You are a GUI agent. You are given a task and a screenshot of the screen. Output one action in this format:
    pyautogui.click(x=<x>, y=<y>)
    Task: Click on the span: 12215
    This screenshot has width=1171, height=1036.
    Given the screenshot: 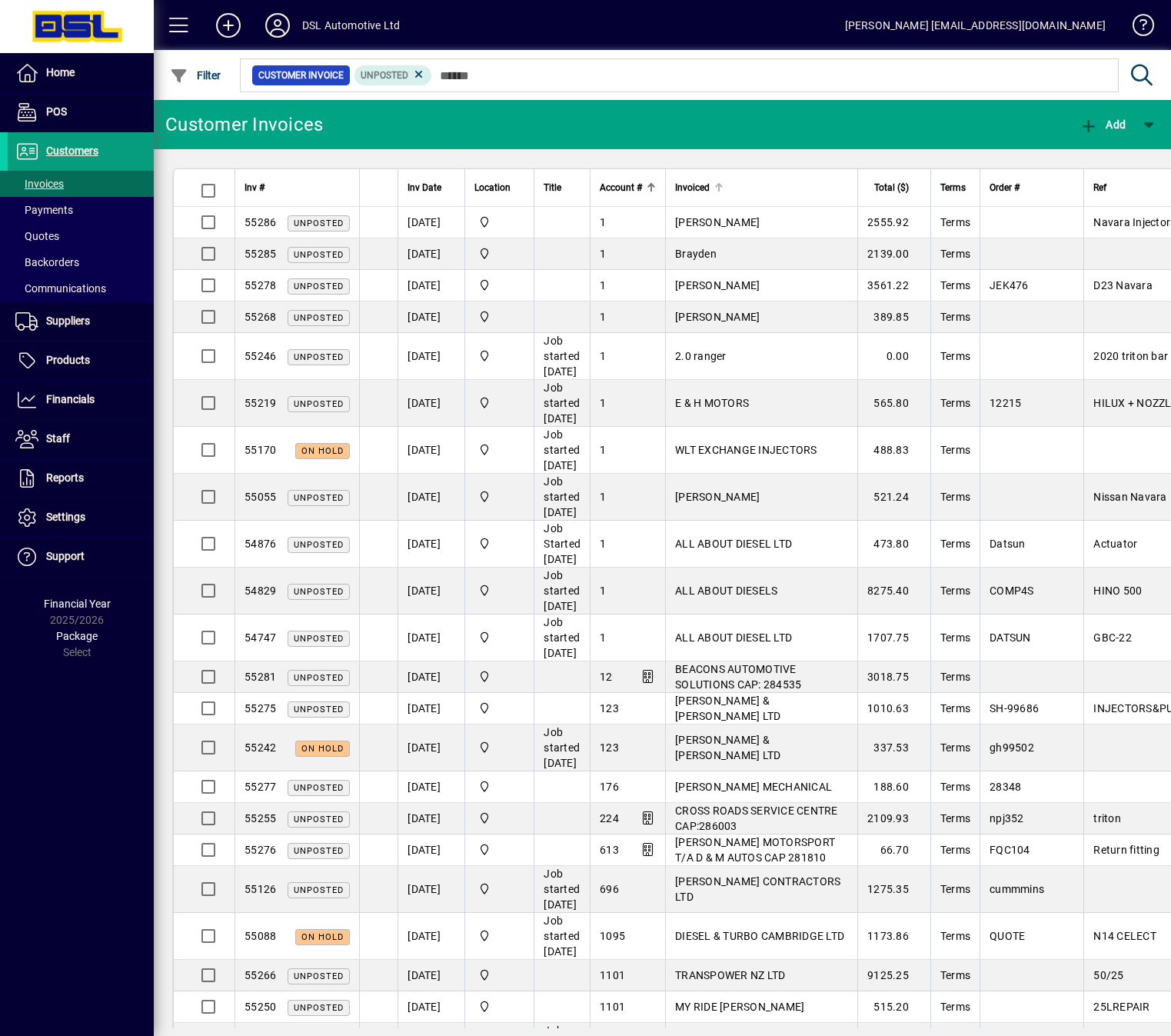 What is the action you would take?
    pyautogui.click(x=1005, y=402)
    